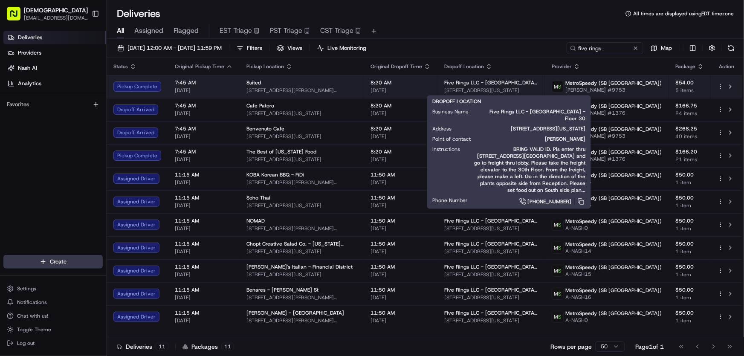 This screenshot has height=356, width=744. What do you see at coordinates (94, 147) in the screenshot?
I see `span: Pylon` at bounding box center [94, 147].